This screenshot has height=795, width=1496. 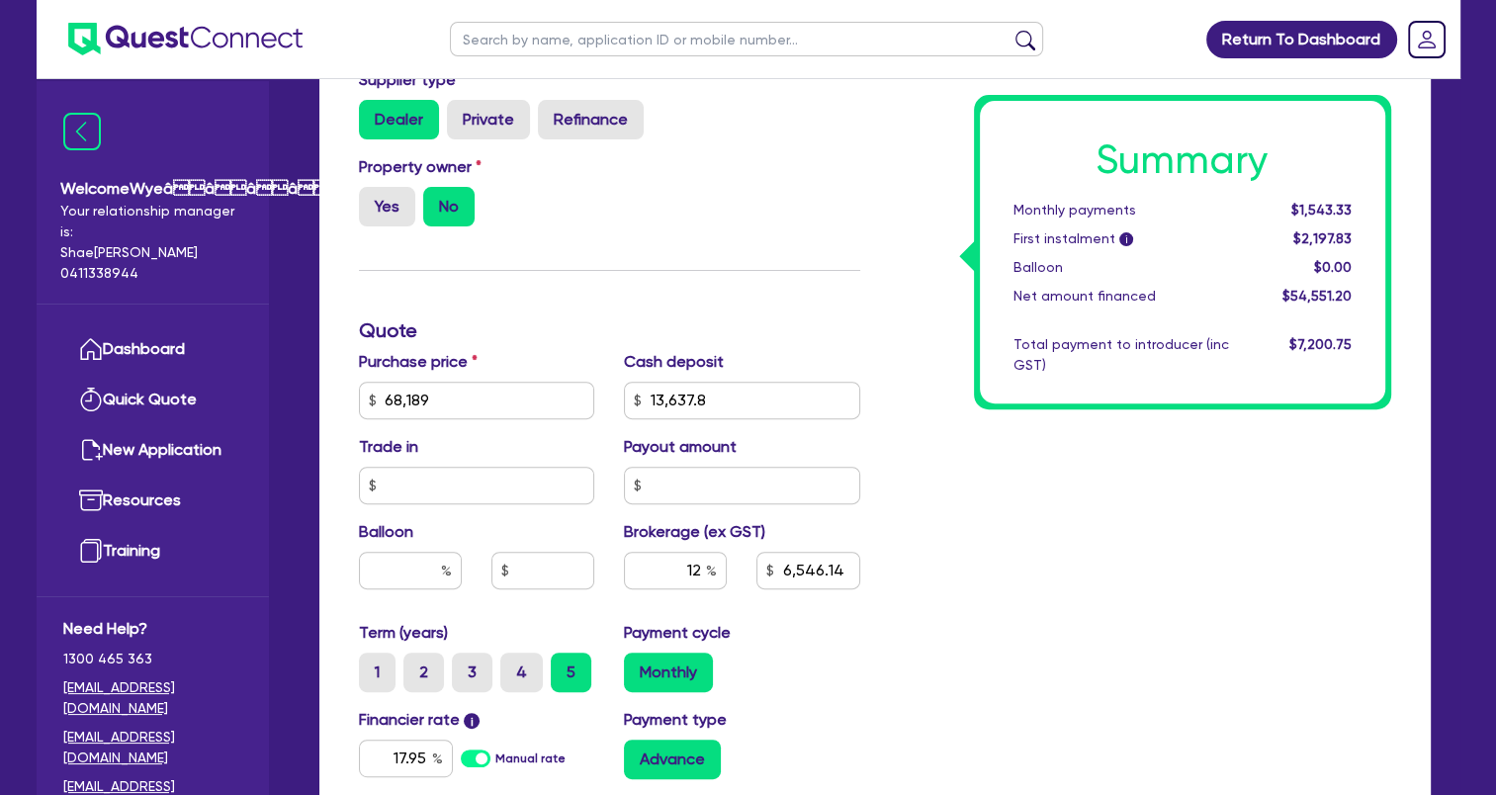 What do you see at coordinates (668, 672) in the screenshot?
I see `label: Monthly` at bounding box center [668, 672].